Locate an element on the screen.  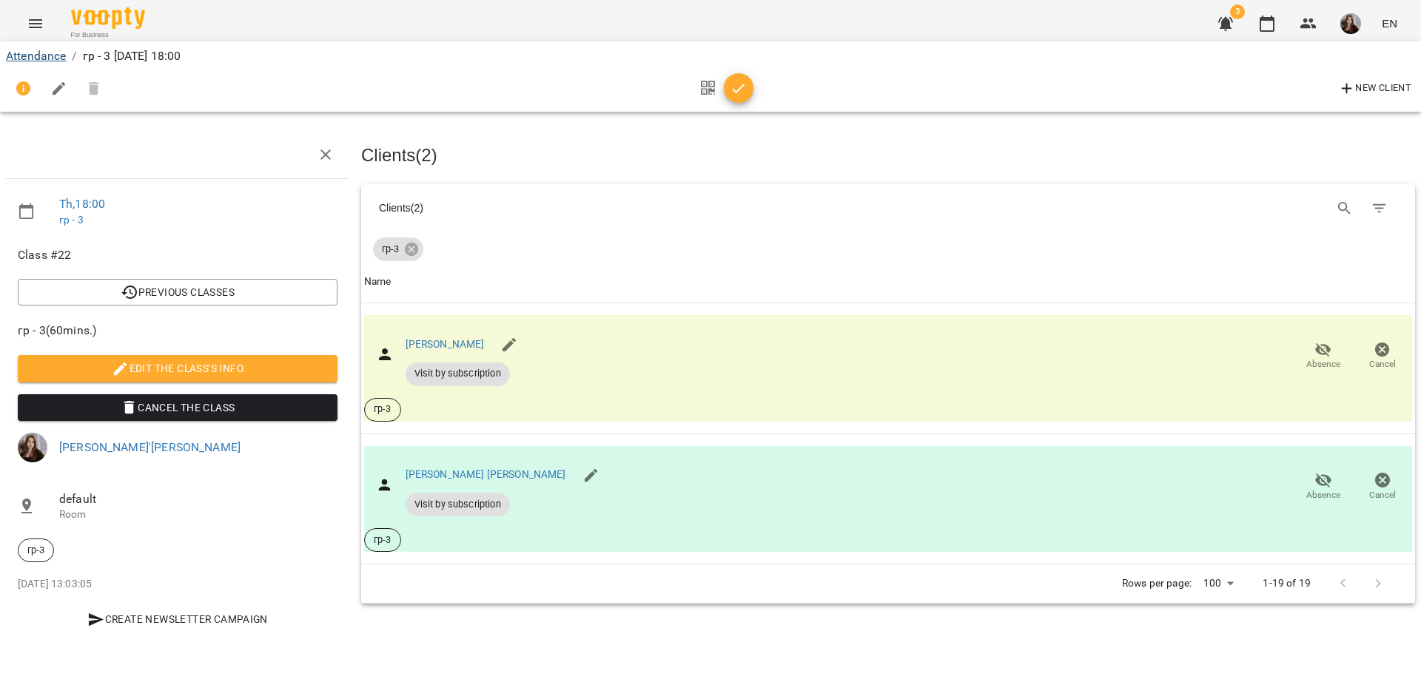
span: Name is located at coordinates (888, 282).